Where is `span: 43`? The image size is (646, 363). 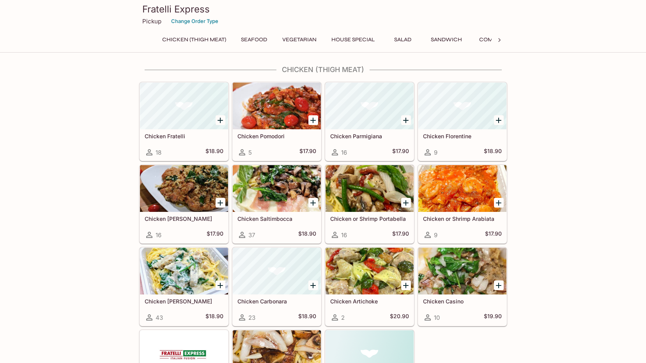
span: 43 is located at coordinates (159, 318).